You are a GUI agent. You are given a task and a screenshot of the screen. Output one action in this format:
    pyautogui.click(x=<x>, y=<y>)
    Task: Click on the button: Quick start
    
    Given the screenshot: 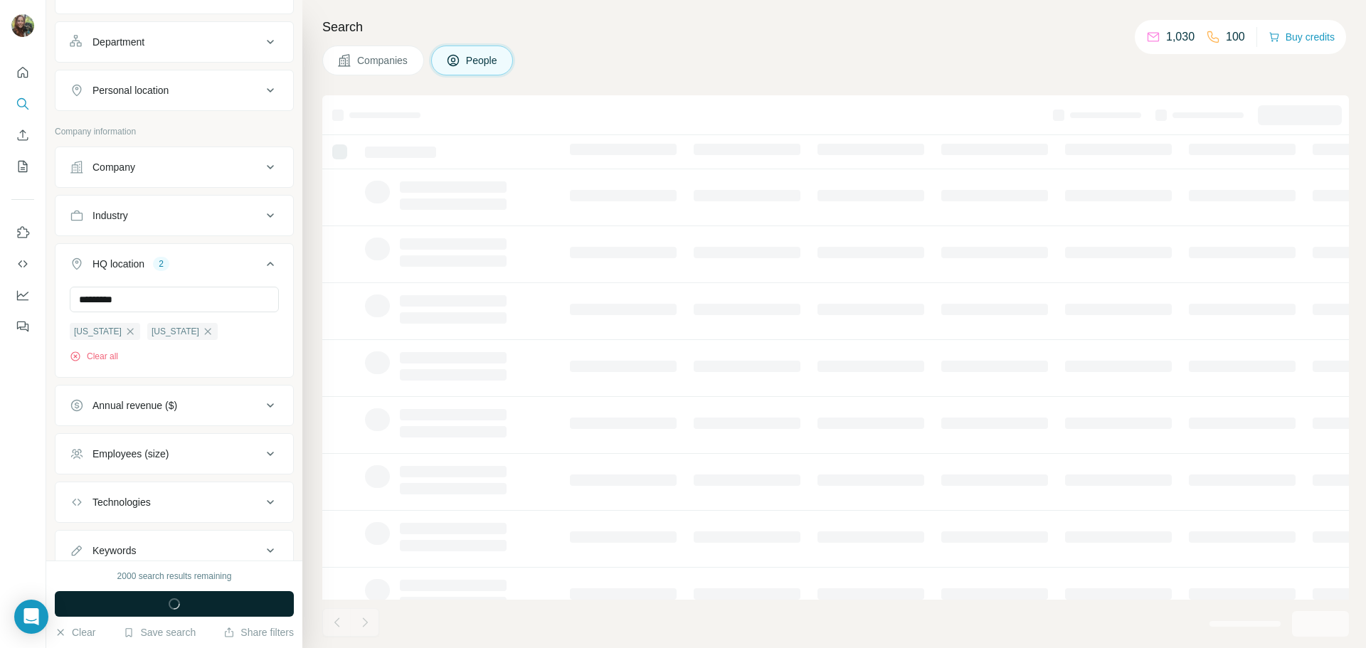 What is the action you would take?
    pyautogui.click(x=23, y=73)
    